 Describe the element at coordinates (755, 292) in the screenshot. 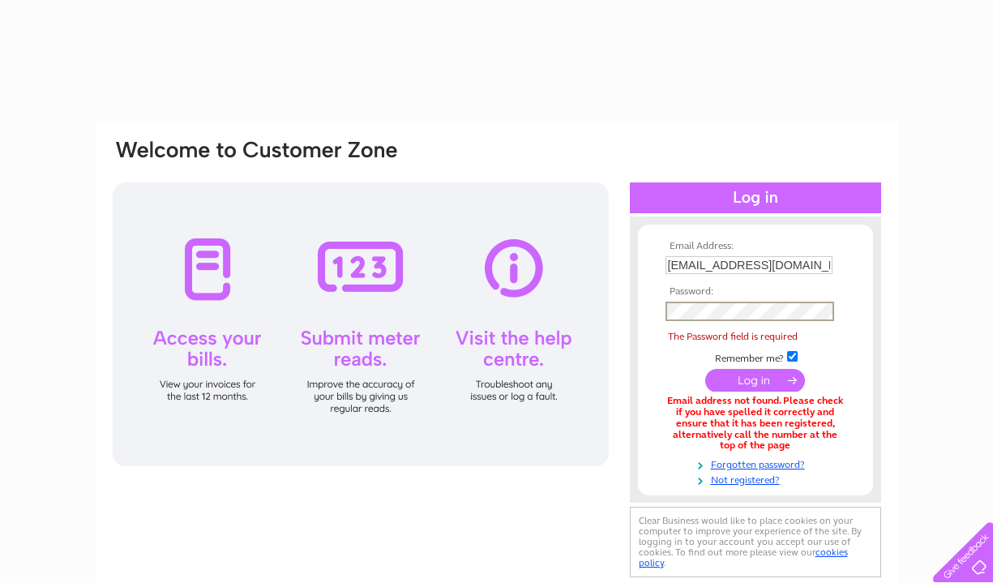

I see `th: Password:` at that location.